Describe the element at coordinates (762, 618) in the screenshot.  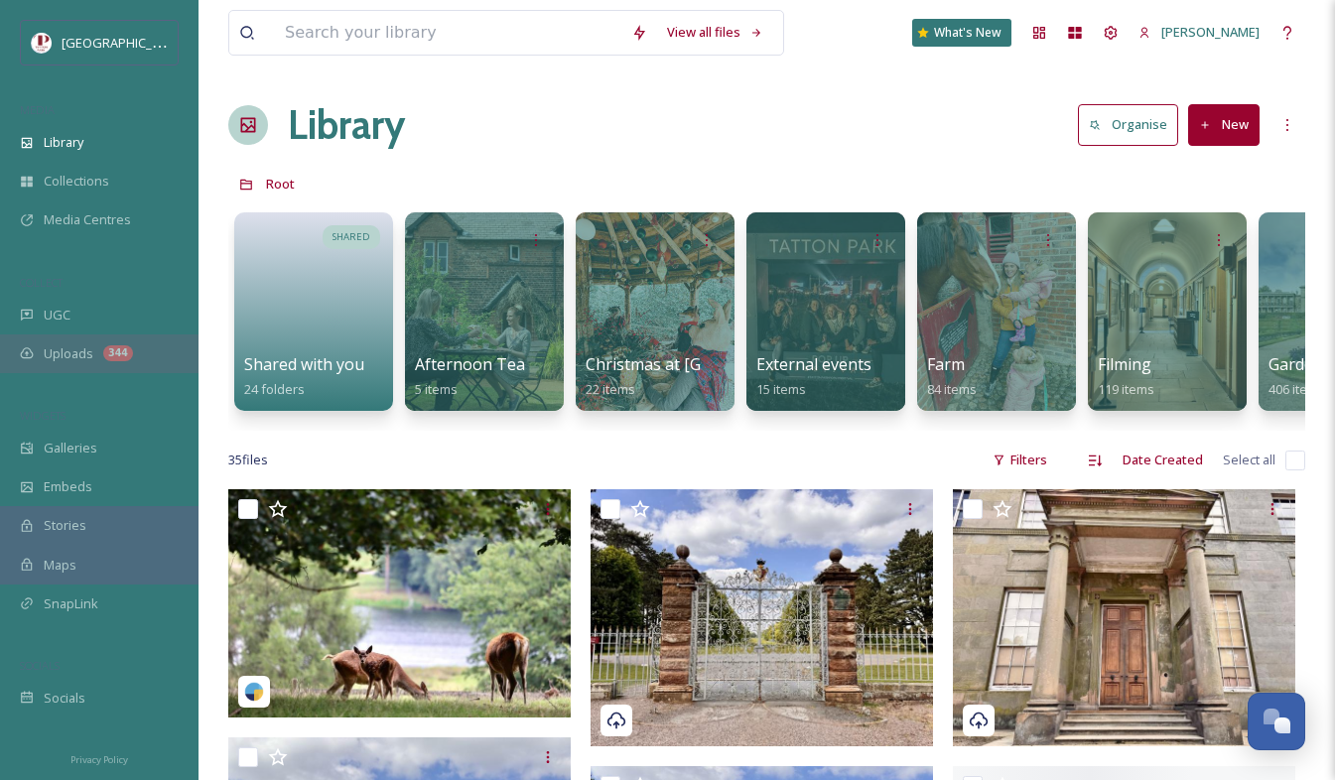
I see `img: Photo 19-05-2025, 14 55 25.jpg` at that location.